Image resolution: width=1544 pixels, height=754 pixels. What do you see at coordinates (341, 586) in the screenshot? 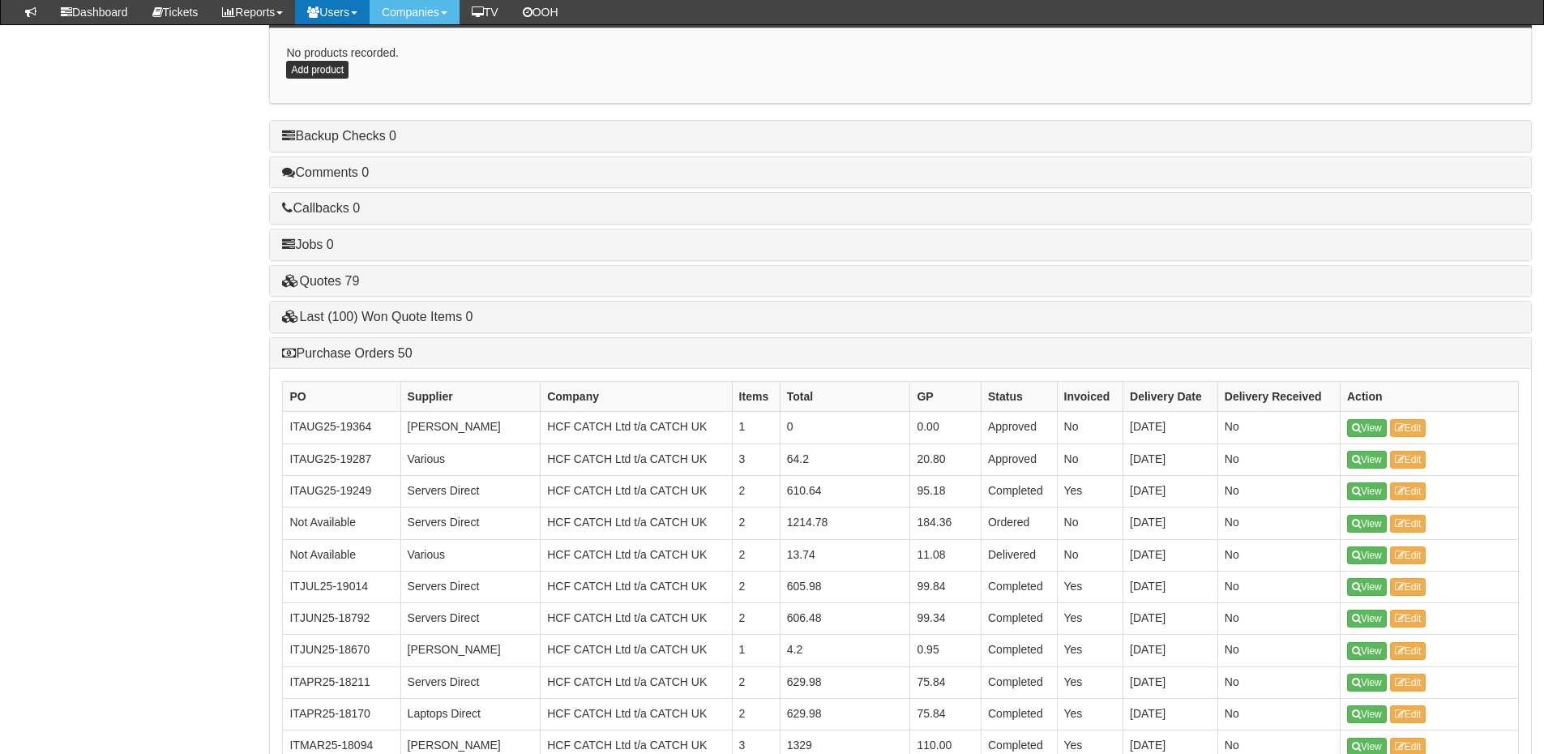
I see `td: ITJUL25-19014` at bounding box center [341, 586].